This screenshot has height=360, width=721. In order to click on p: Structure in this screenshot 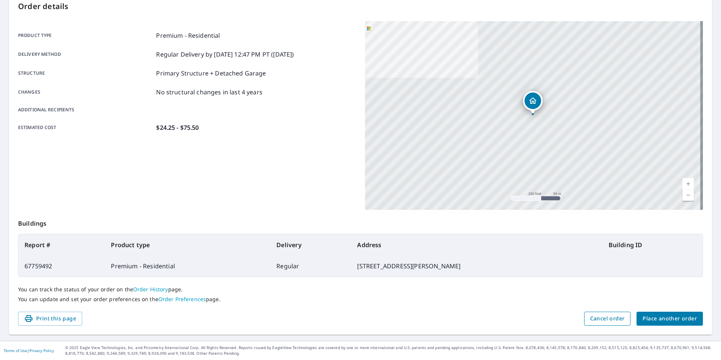, I will do `click(86, 73)`.